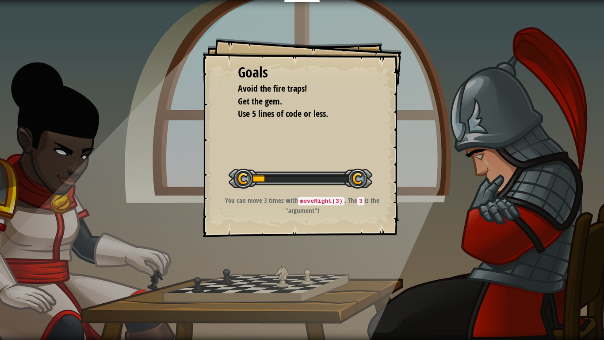 This screenshot has height=340, width=604. I want to click on code: moveRight(3), so click(321, 201).